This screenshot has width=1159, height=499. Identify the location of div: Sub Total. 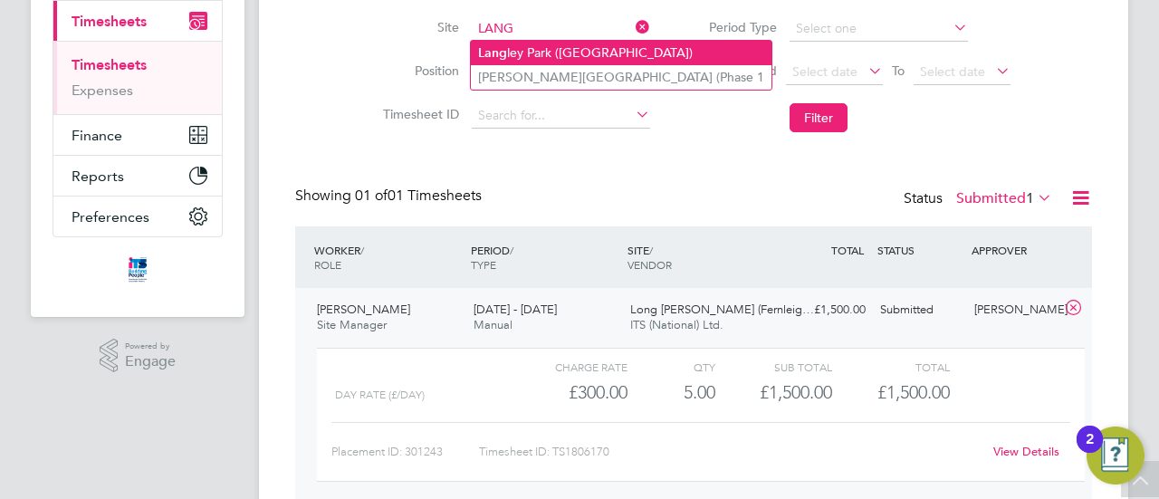
(773, 367).